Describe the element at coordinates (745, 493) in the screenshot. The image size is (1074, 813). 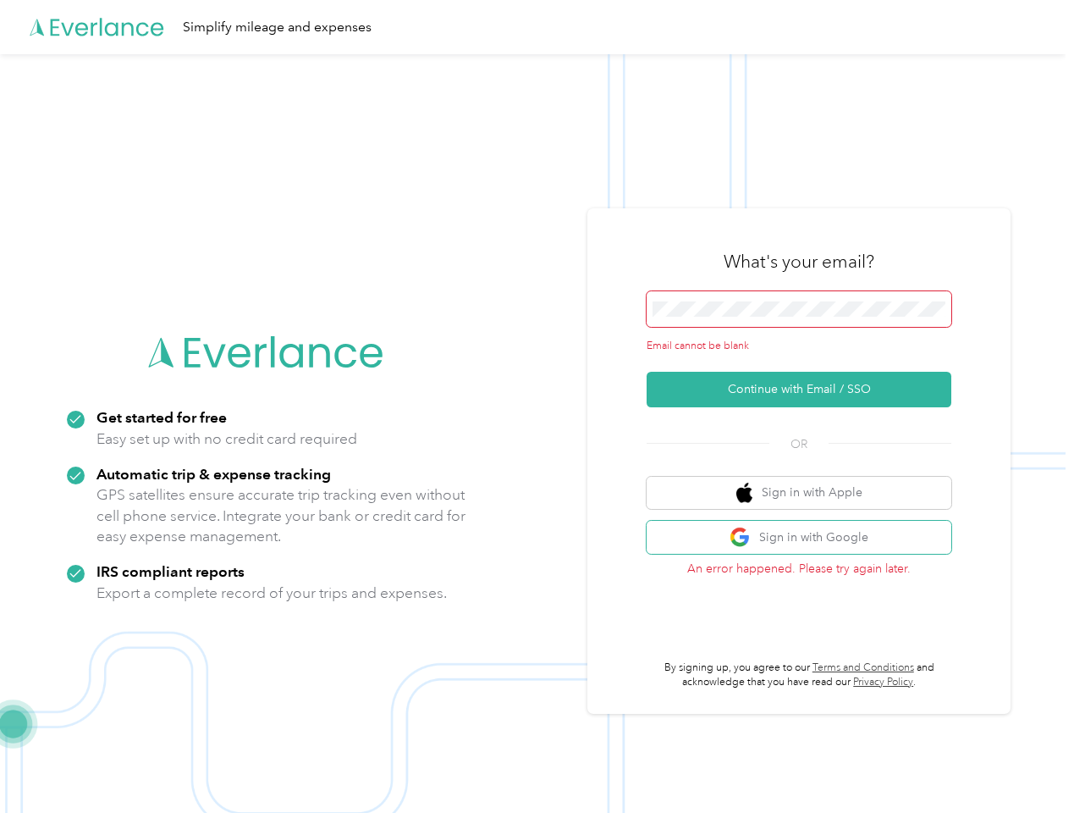
I see `img: apple logo` at that location.